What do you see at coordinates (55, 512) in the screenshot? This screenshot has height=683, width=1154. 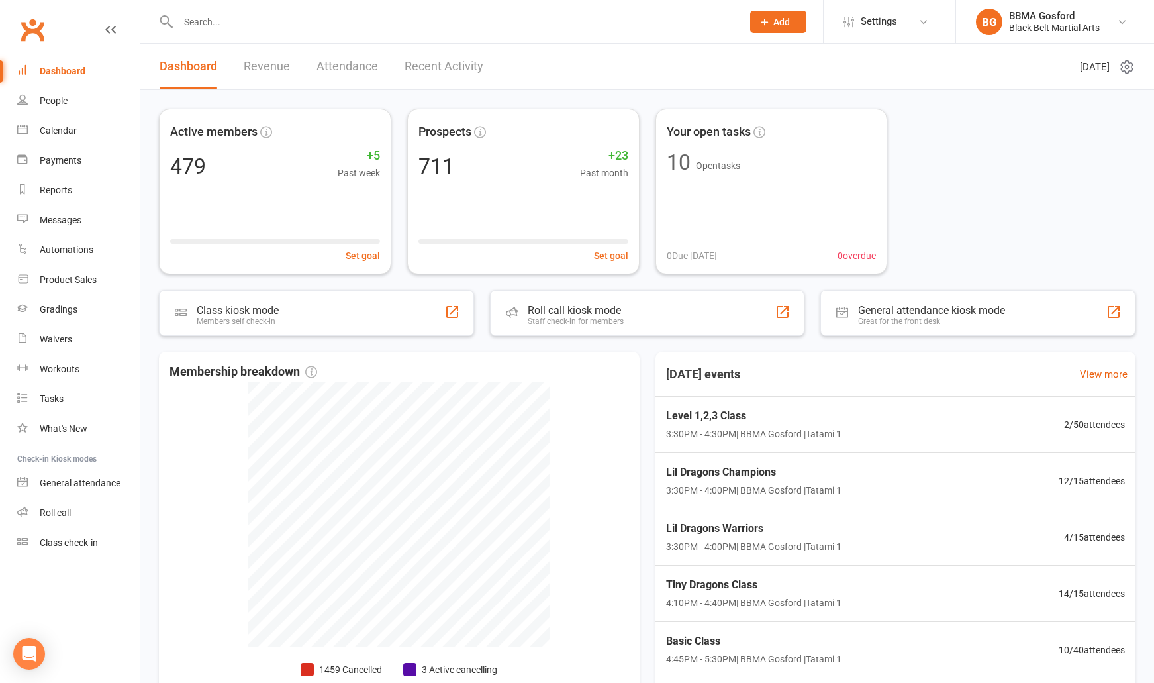 I see `div: Roll call` at bounding box center [55, 512].